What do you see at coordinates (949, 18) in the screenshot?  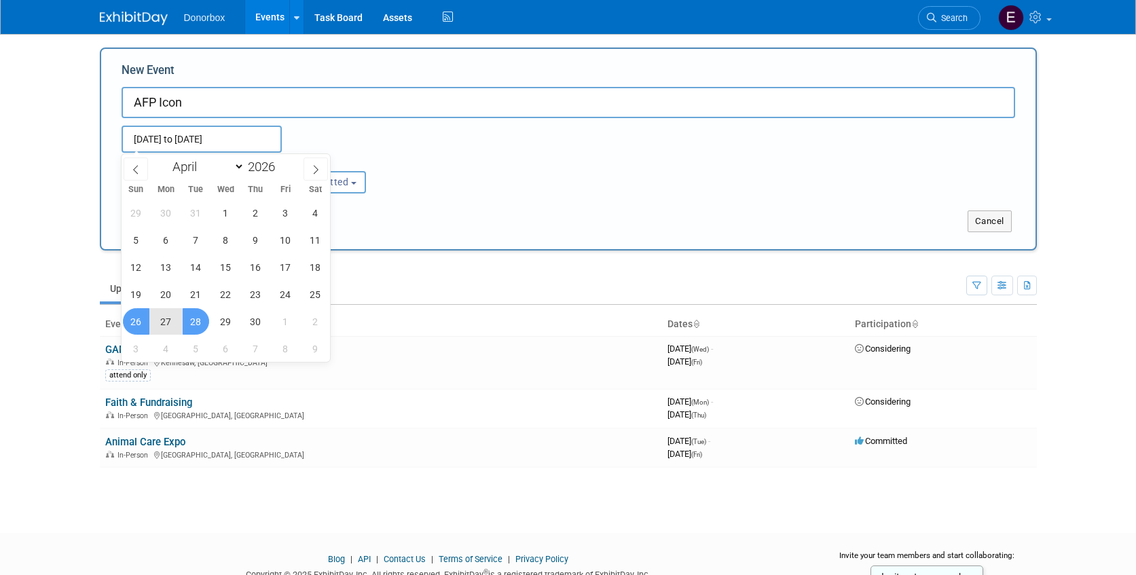 I see `a: Search` at bounding box center [949, 18].